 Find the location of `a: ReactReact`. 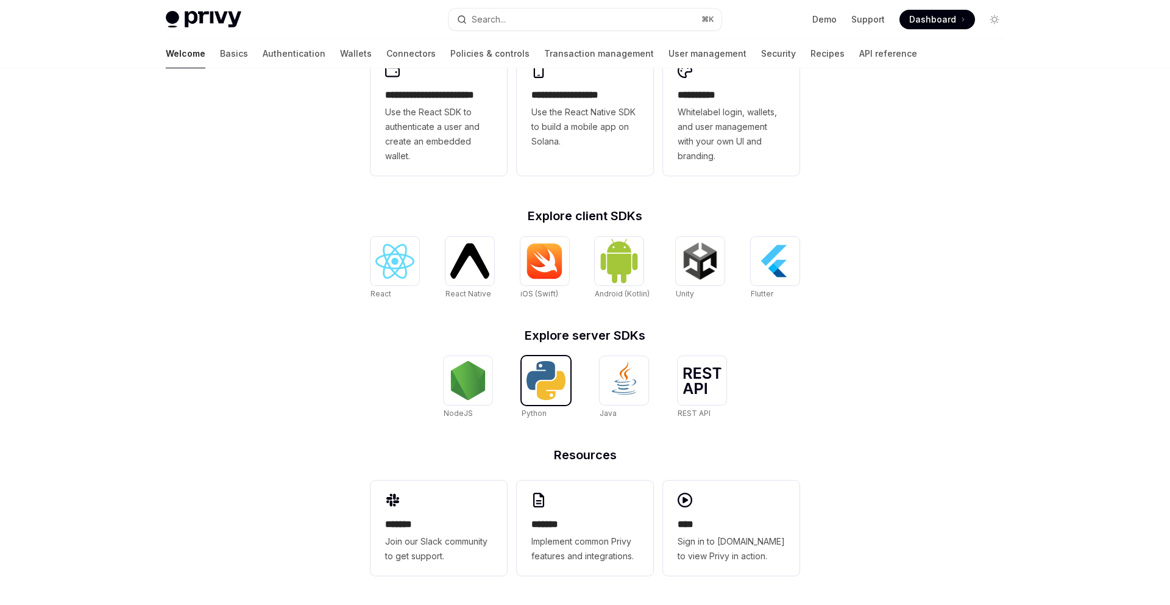

a: ReactReact is located at coordinates (395, 268).